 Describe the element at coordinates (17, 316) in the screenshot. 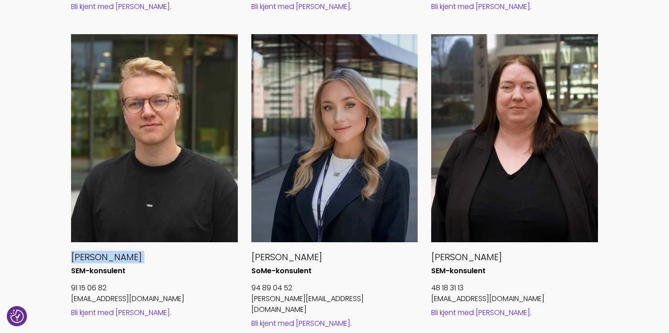

I see `button: Samtykkepreferanser` at that location.